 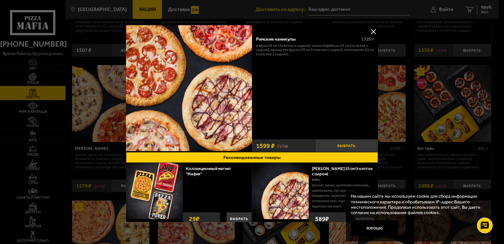 What do you see at coordinates (419, 204) in the screenshot?
I see `p: На нашем сайте мы используем cookie для сбора информации технического характера и обрабатываем IP...` at bounding box center [419, 204].